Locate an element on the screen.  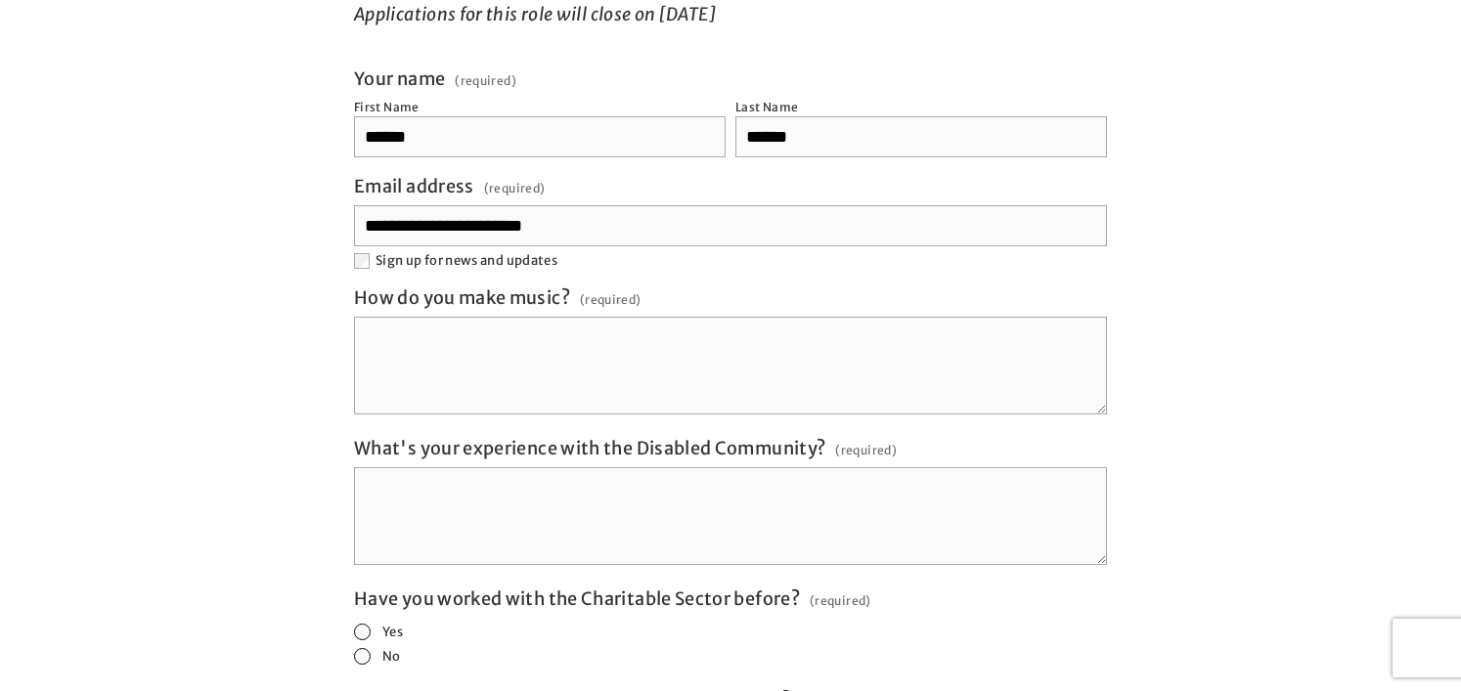
span: What's your experience with the Disabled Community? is located at coordinates (590, 448).